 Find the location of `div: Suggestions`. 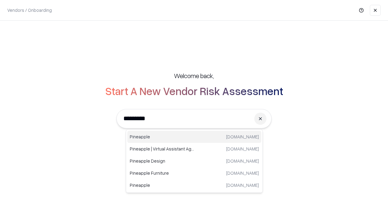

div: Suggestions is located at coordinates (194, 161).